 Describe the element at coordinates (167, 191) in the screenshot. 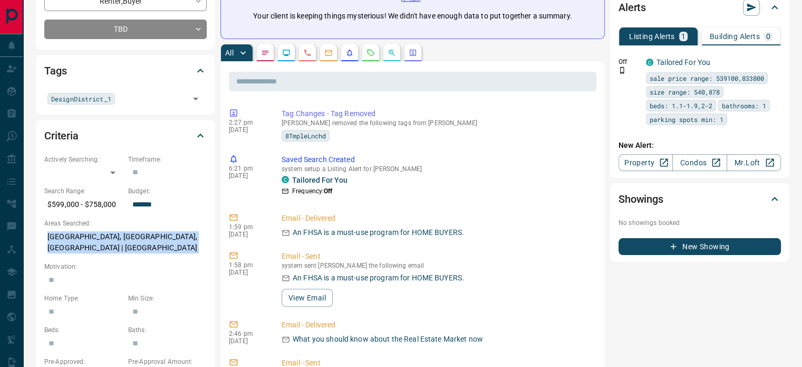

I see `p: Budget:` at that location.